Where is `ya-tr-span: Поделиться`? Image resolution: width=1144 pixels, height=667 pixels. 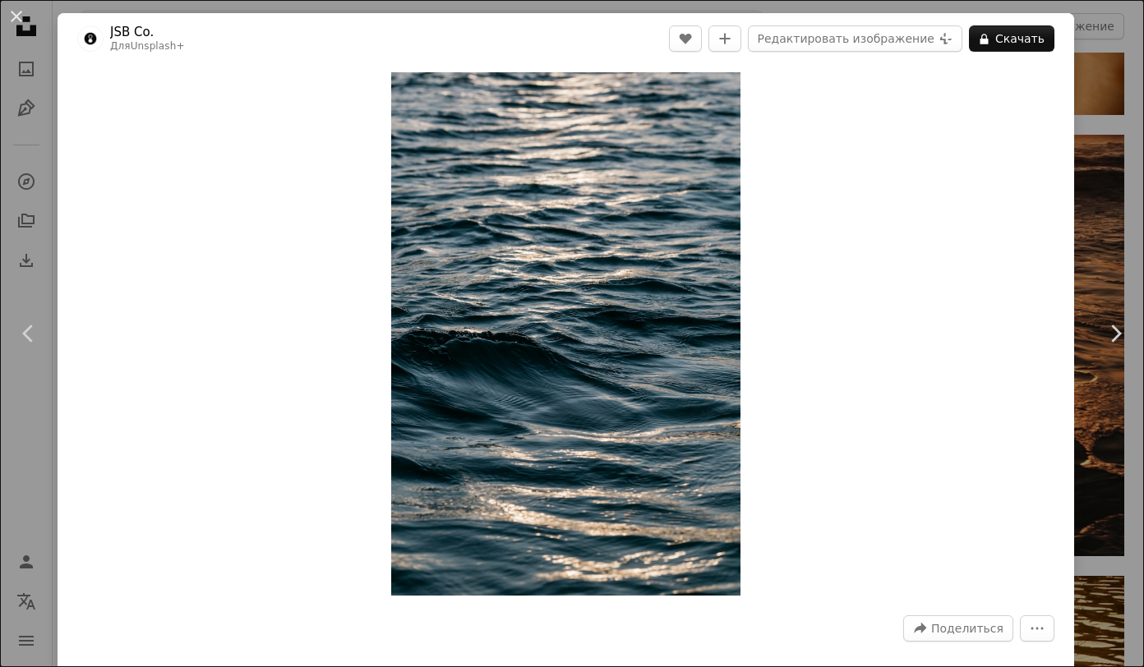
ya-tr-span: Поделиться is located at coordinates (967, 628).